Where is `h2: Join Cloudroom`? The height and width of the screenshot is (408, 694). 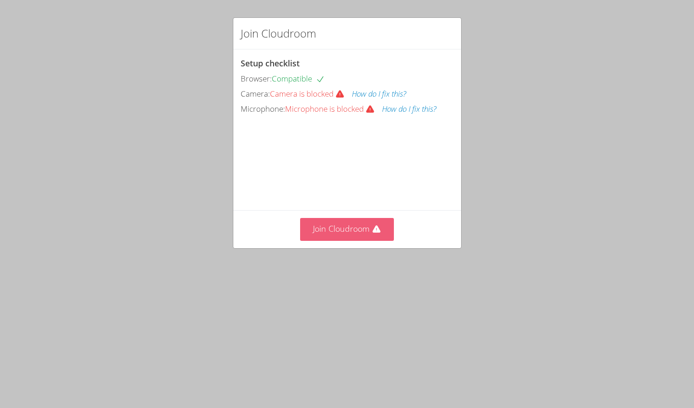
h2: Join Cloudroom is located at coordinates (278, 33).